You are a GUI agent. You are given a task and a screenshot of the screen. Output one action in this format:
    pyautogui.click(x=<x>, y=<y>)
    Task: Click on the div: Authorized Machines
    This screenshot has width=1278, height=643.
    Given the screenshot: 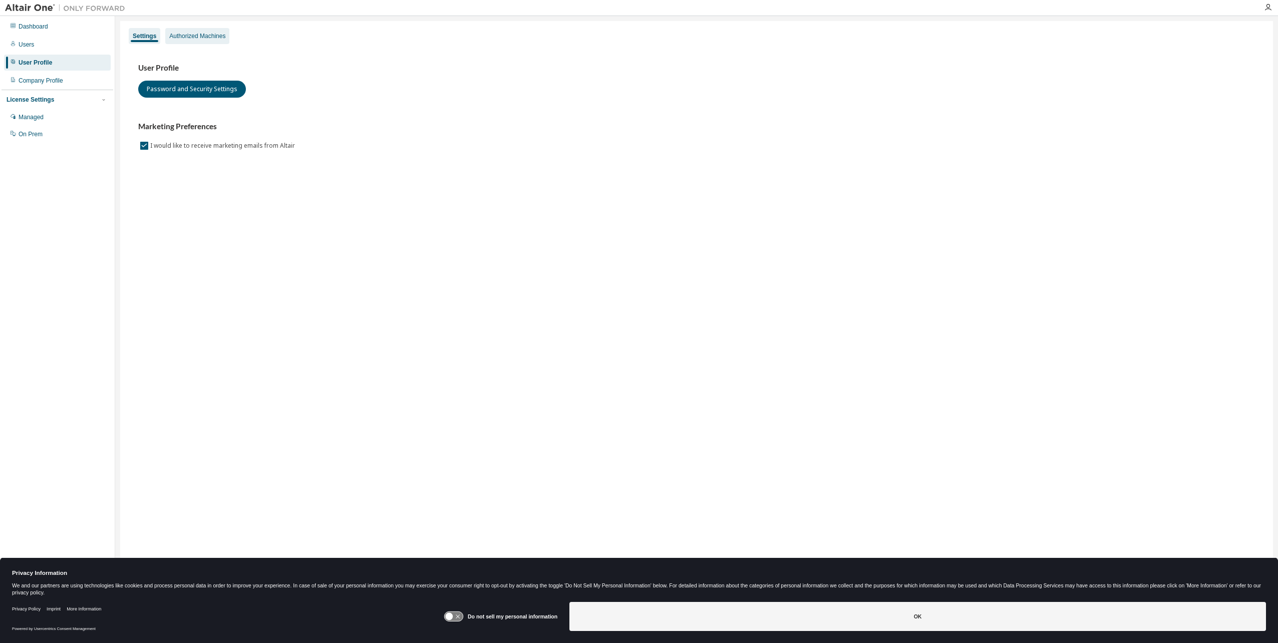 What is the action you would take?
    pyautogui.click(x=197, y=36)
    